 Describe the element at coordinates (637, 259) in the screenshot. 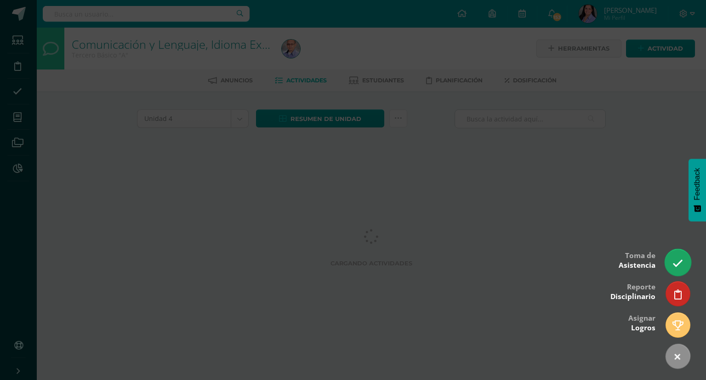

I see `div: Toma de` at that location.